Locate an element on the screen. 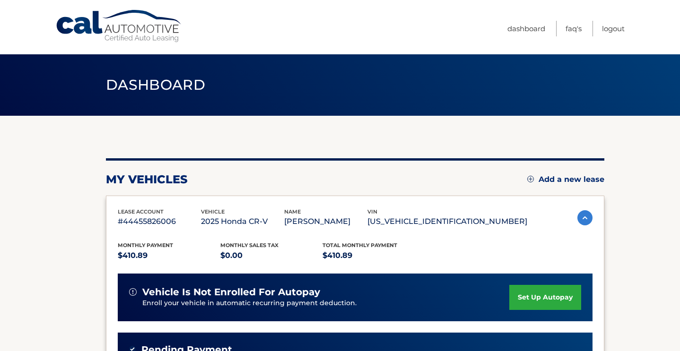 The height and width of the screenshot is (351, 680). a: Cal Automotive is located at coordinates (119, 26).